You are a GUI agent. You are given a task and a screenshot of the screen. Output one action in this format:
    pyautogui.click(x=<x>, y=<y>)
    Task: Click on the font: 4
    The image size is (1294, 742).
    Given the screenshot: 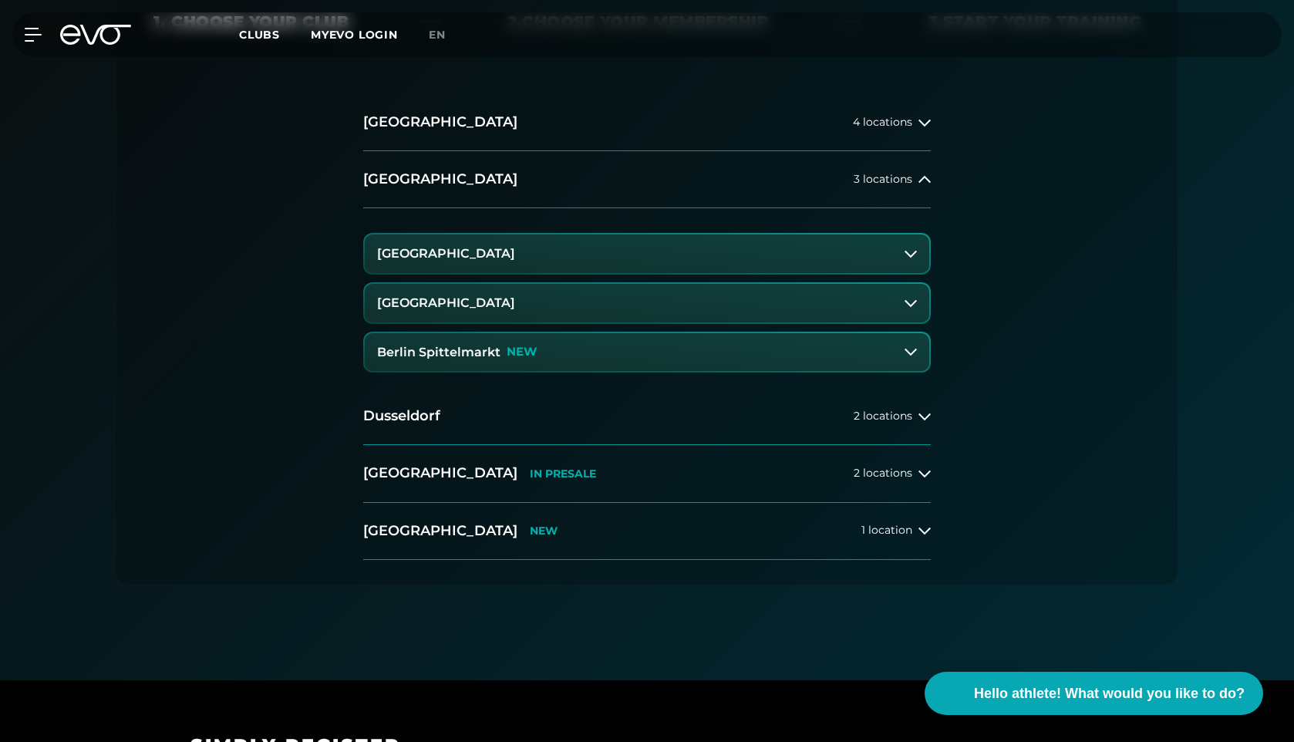 What is the action you would take?
    pyautogui.click(x=856, y=122)
    